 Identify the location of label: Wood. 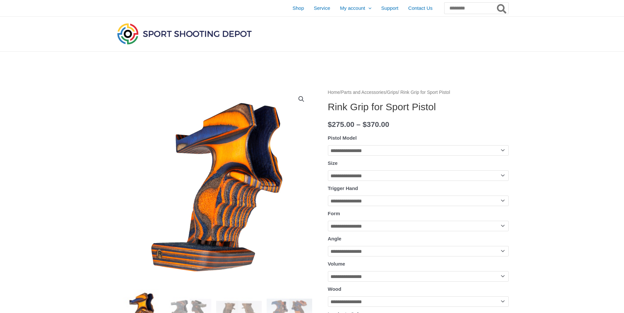
(334, 289).